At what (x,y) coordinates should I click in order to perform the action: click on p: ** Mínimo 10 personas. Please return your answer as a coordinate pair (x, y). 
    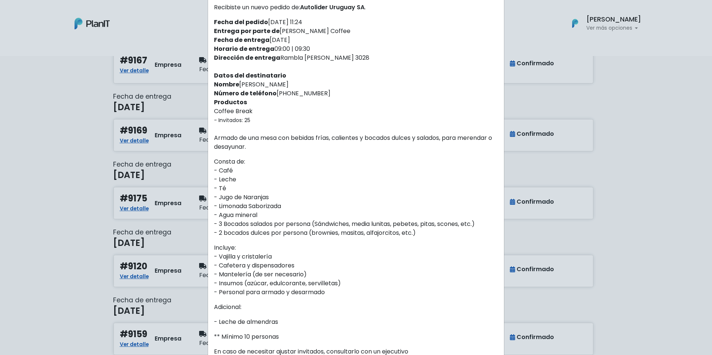
    Looking at the image, I should click on (356, 337).